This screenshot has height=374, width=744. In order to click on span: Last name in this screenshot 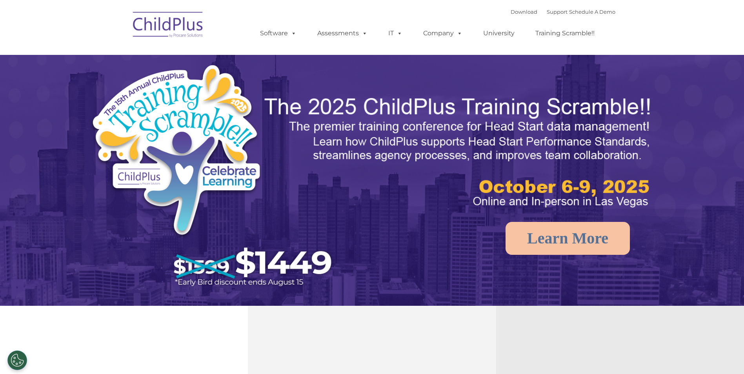, I will do `click(121, 54)`.